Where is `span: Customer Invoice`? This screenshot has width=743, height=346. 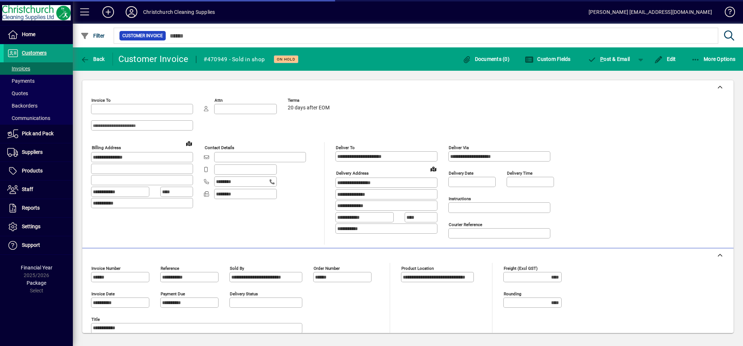 span: Customer Invoice is located at coordinates (142, 36).